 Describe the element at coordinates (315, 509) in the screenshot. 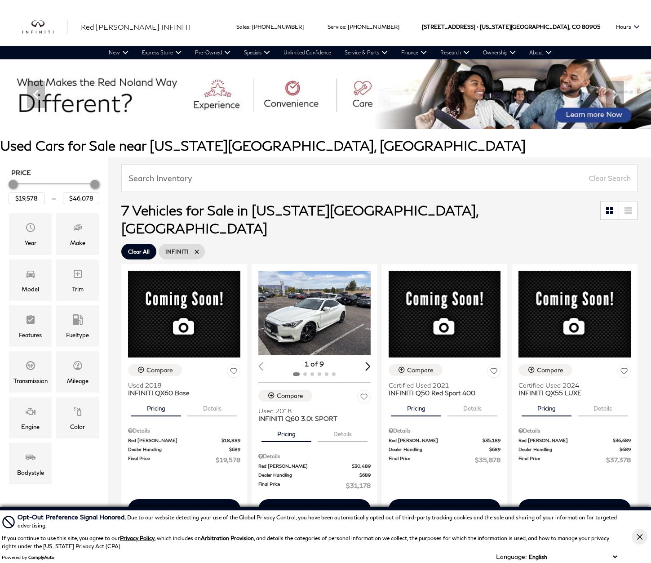

I see `div: 24 Hour Test Drive - INFINITI Q60 3.0t SPORT` at that location.